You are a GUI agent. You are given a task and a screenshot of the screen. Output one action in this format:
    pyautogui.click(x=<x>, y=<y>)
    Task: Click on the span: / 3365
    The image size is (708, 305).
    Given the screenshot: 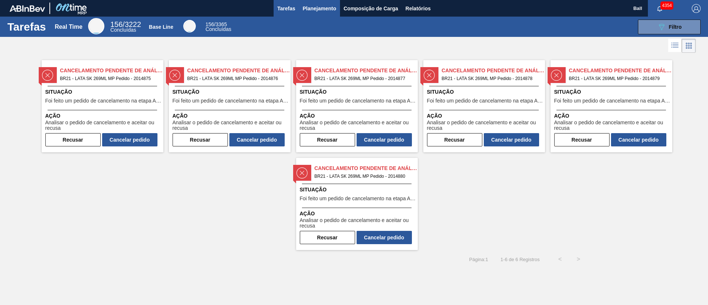 What is the action you would take?
    pyautogui.click(x=216, y=24)
    